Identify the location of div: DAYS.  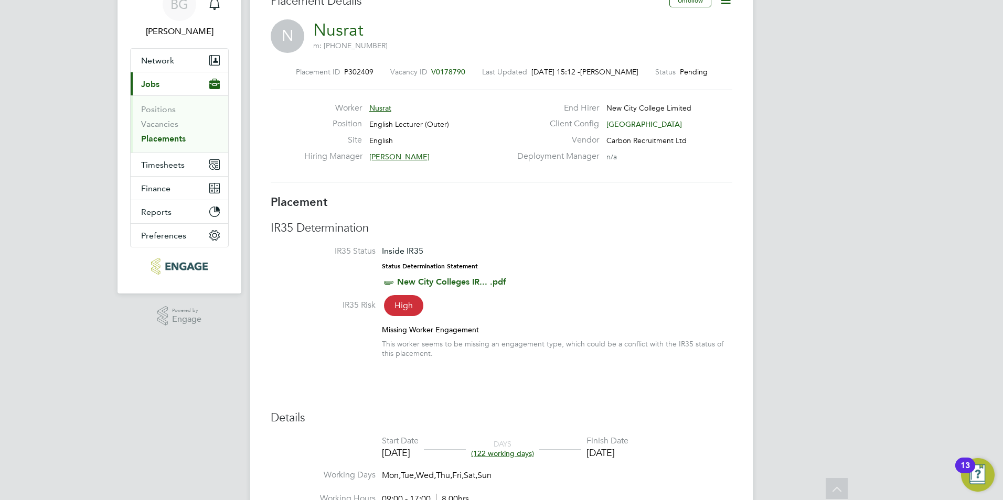
(503, 449).